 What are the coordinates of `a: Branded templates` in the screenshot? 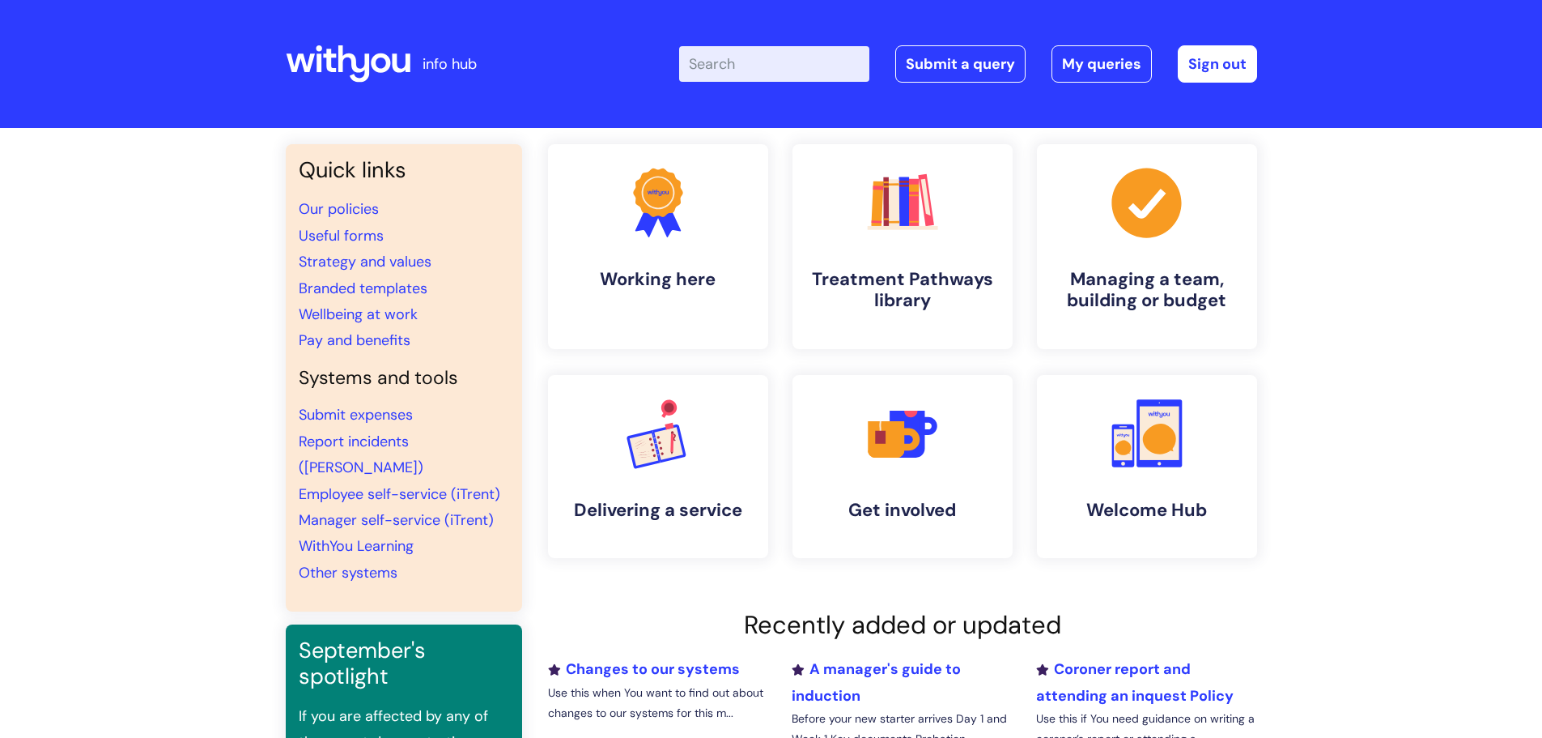 It's located at (363, 288).